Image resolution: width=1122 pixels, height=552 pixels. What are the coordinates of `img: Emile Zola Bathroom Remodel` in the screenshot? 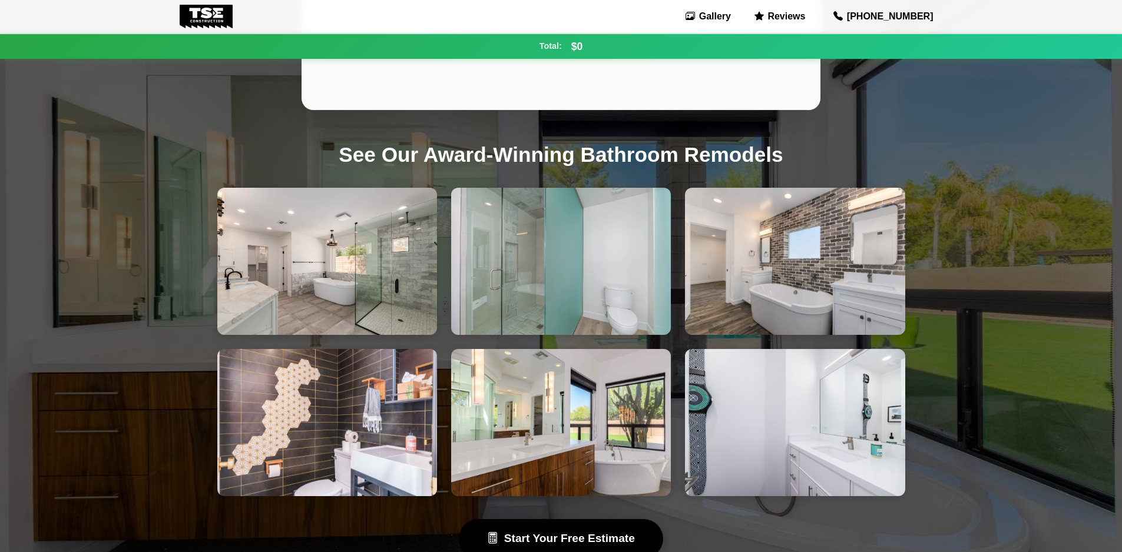 It's located at (327, 423).